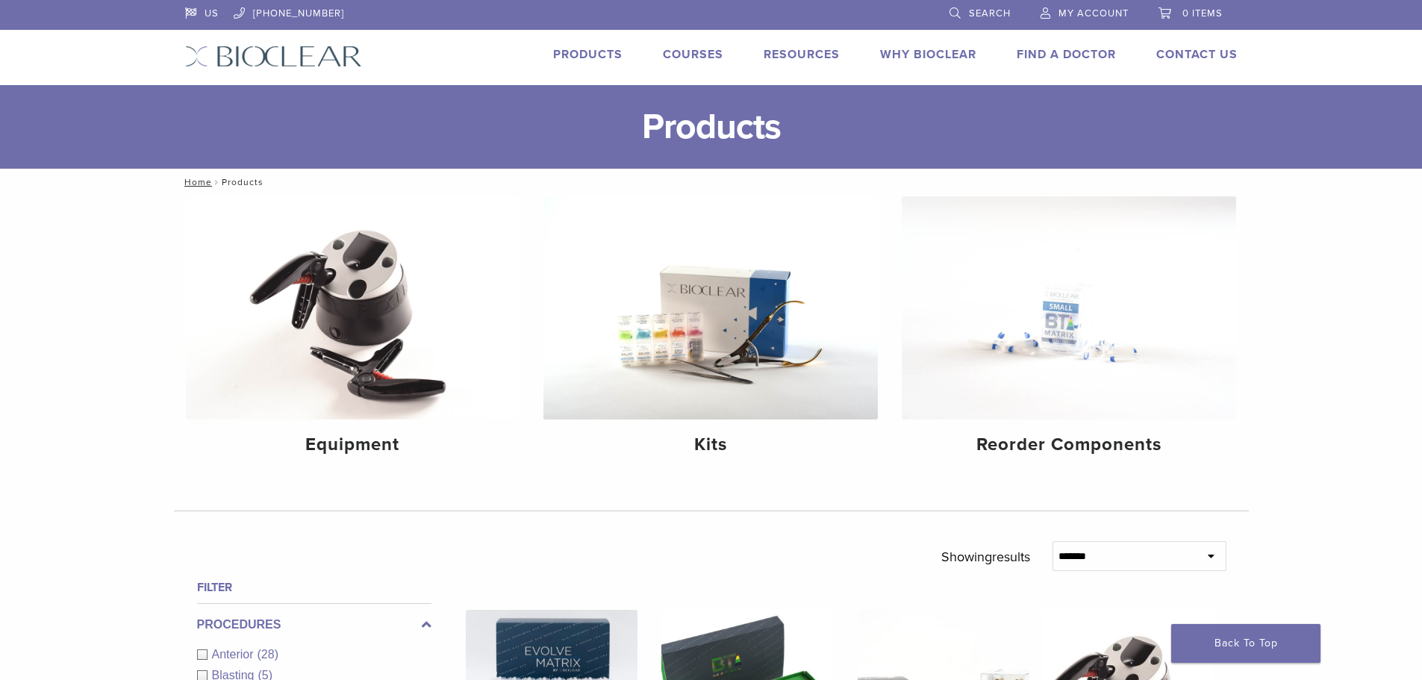 The width and height of the screenshot is (1422, 680). What do you see at coordinates (928, 55) in the screenshot?
I see `a: Why Bioclear` at bounding box center [928, 55].